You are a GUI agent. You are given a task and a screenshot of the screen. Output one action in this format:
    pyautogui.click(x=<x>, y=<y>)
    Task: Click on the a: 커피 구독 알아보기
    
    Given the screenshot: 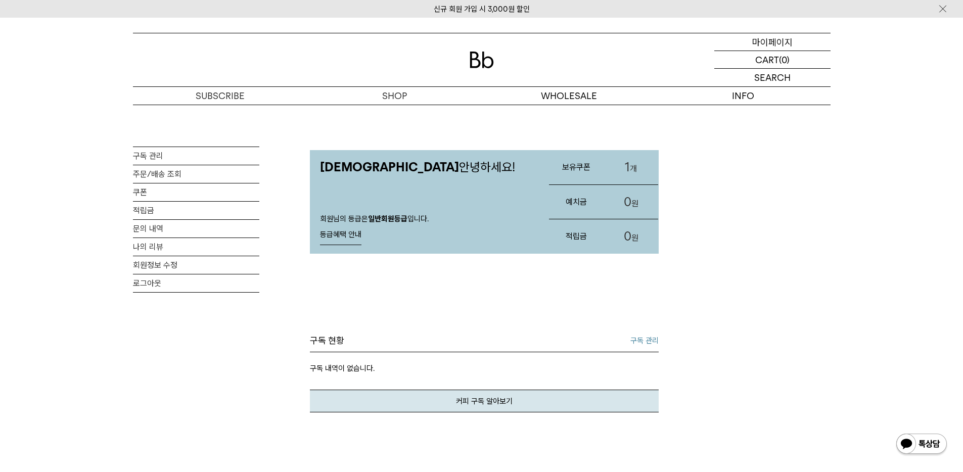 What is the action you would take?
    pyautogui.click(x=484, y=401)
    